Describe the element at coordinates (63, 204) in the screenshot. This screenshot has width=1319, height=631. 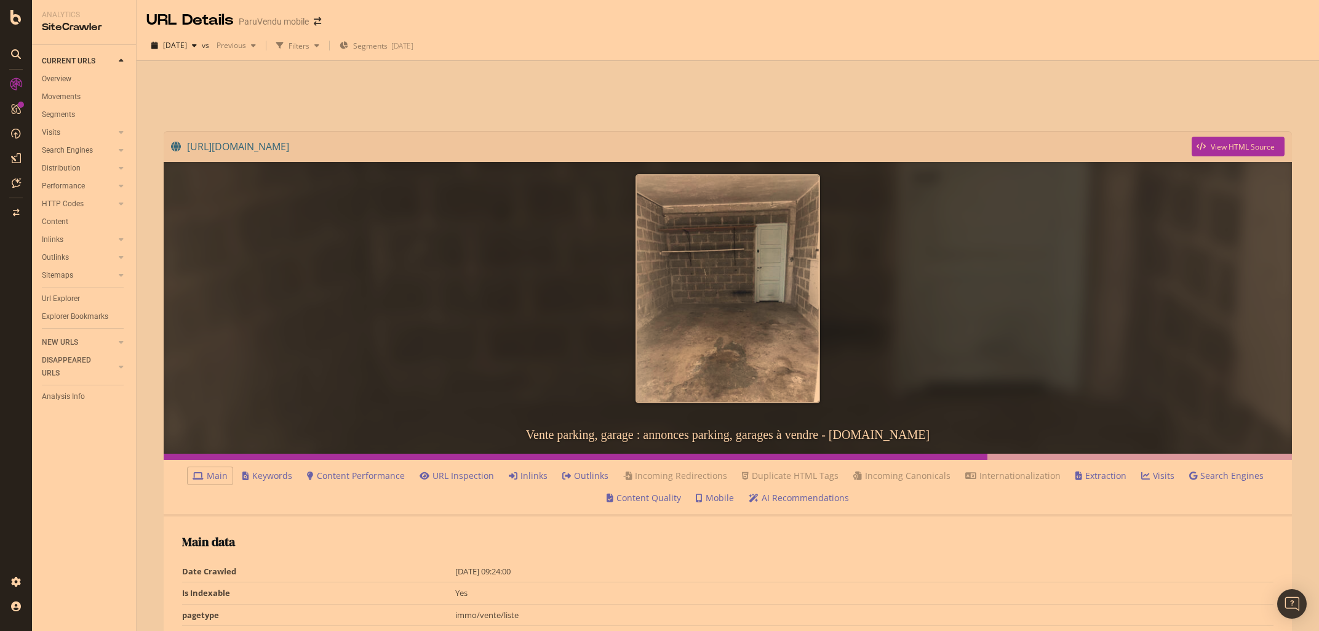
I see `div: HTTP Codes` at that location.